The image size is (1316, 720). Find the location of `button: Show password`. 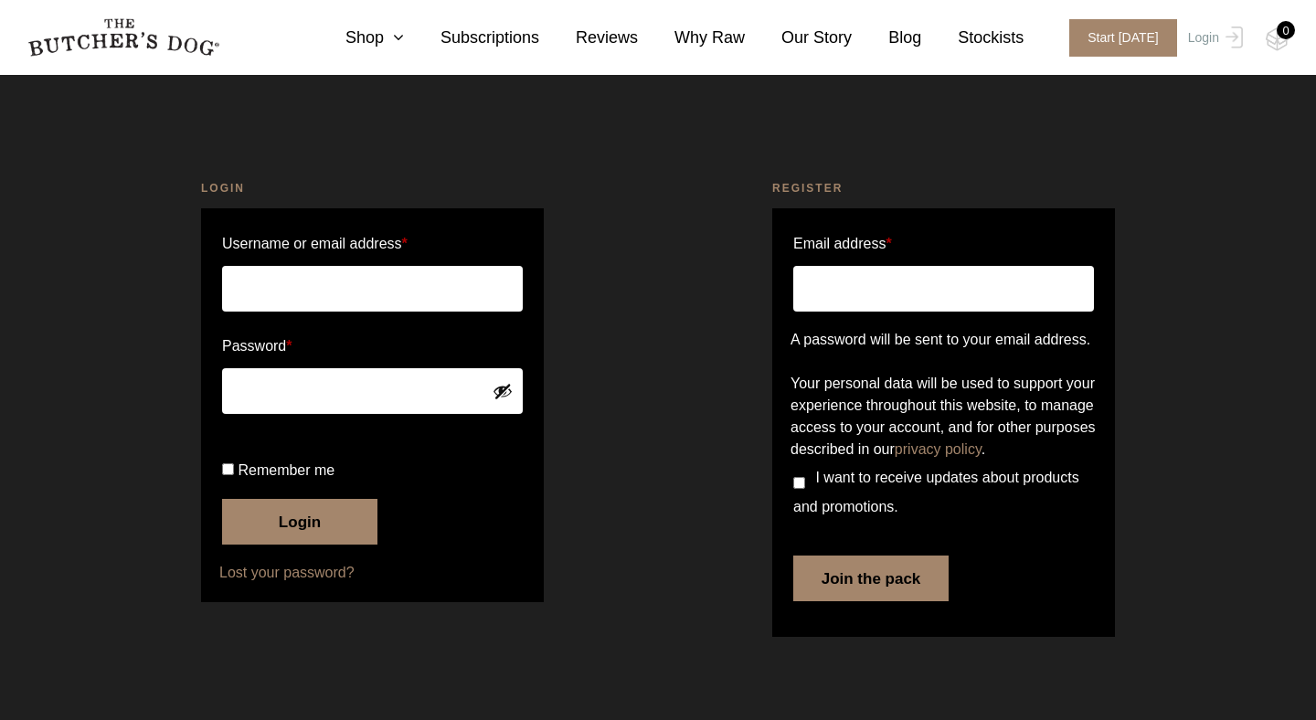

button: Show password is located at coordinates (503, 391).